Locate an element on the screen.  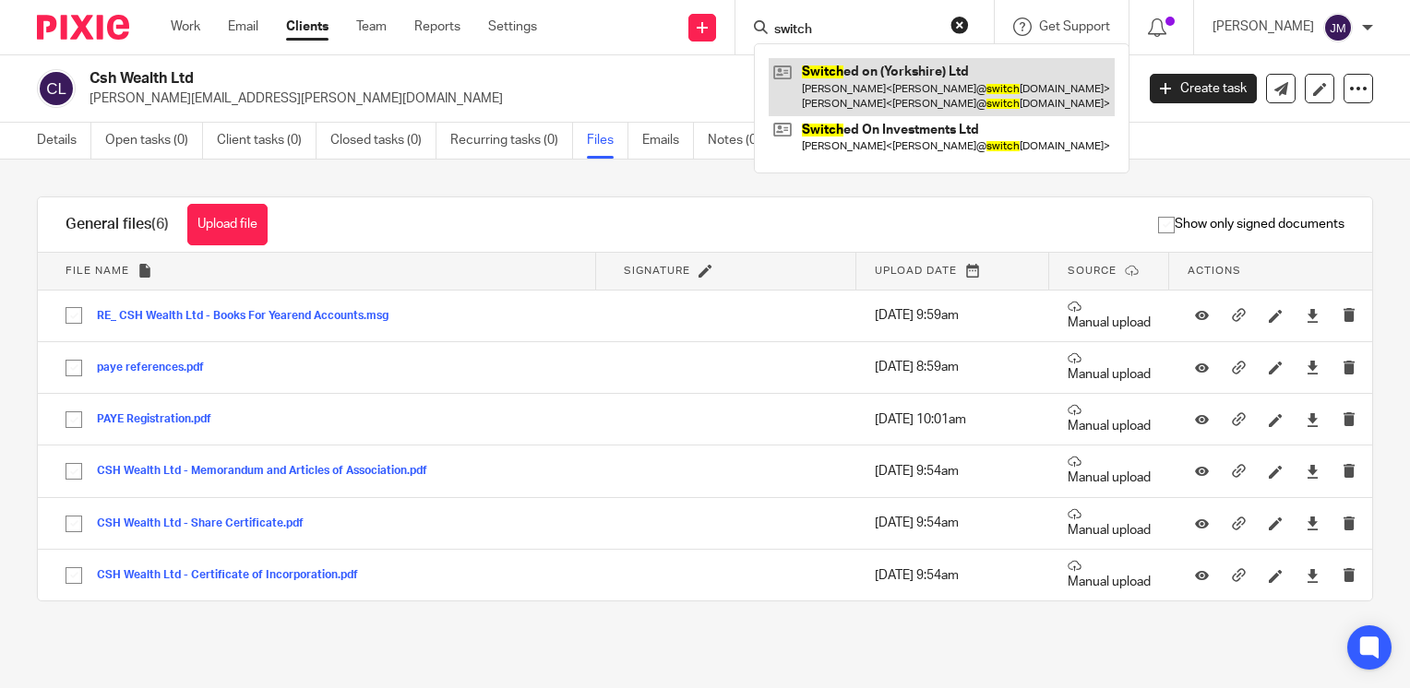
a: Details is located at coordinates (64, 140).